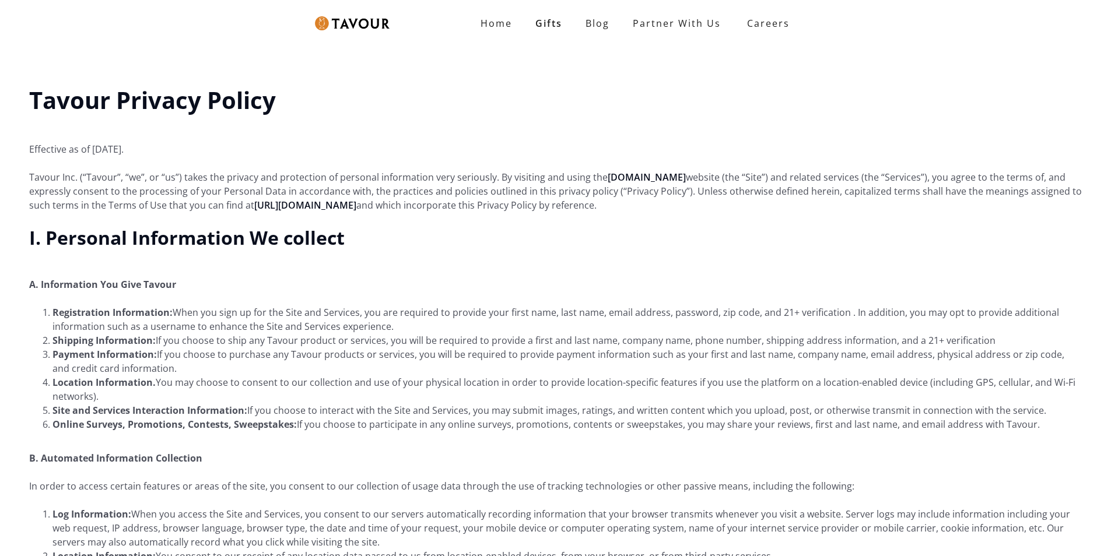 The width and height of the screenshot is (1111, 556). Describe the element at coordinates (104, 354) in the screenshot. I see `strong: Payment Information:` at that location.